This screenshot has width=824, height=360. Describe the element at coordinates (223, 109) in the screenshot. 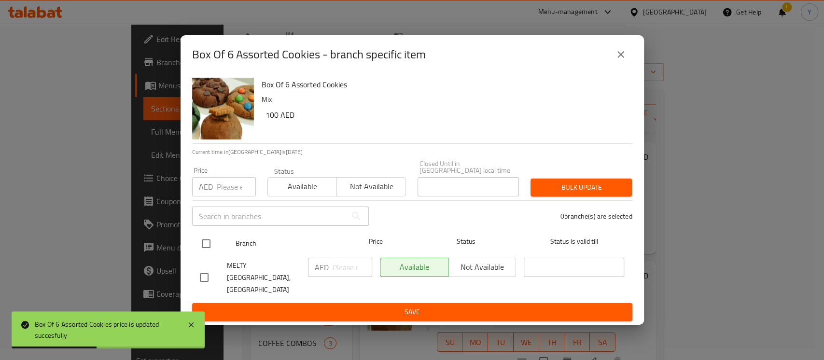

I see `img: Box Of 6 Assorted Cookies` at that location.